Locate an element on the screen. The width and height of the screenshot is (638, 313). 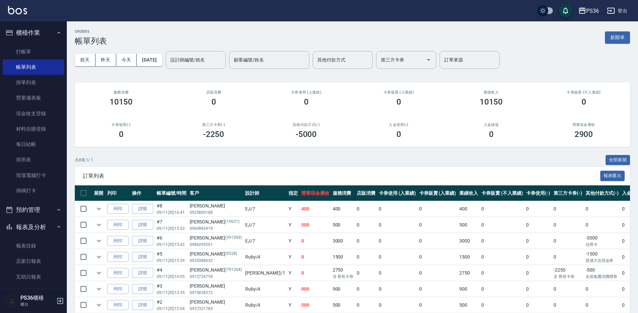
p: 0975038272 is located at coordinates (216, 293).